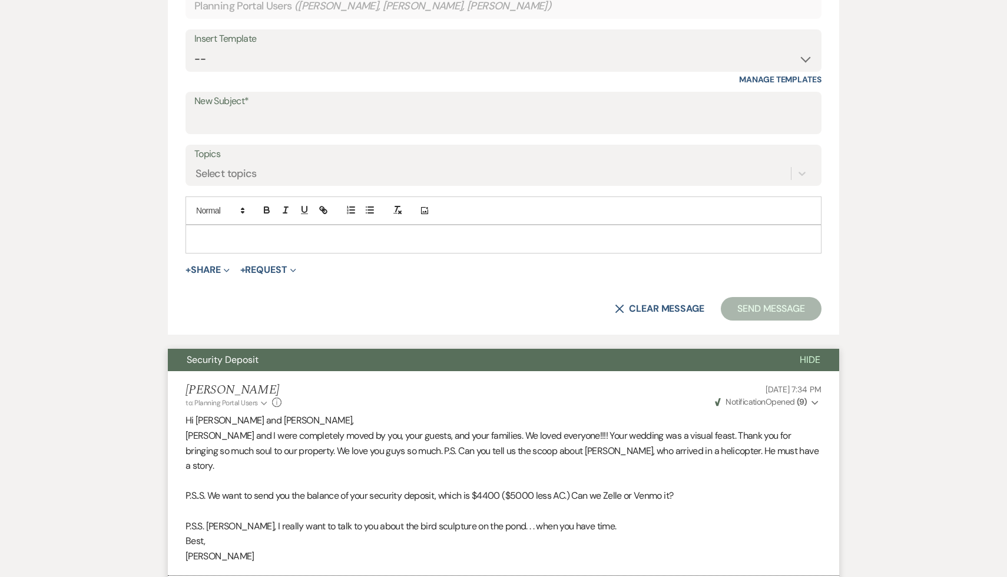 The height and width of the screenshot is (577, 1007). What do you see at coordinates (503, 101) in the screenshot?
I see `label: New Subject*` at bounding box center [503, 101].